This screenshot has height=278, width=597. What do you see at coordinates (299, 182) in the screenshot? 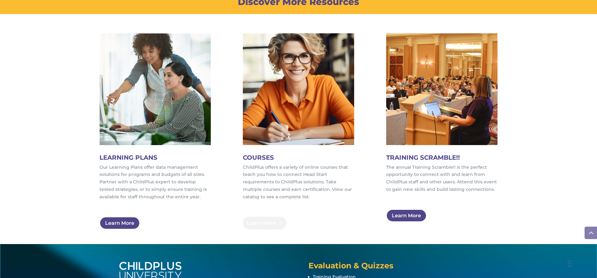
I see `p: ChildPlus offers a variety of online courses that teach you how to connect Head Start requirement...` at bounding box center [299, 182].